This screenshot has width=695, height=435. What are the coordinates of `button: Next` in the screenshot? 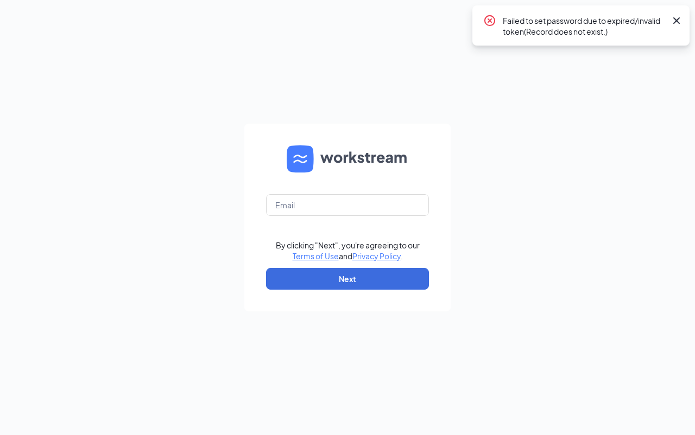 It's located at (347, 279).